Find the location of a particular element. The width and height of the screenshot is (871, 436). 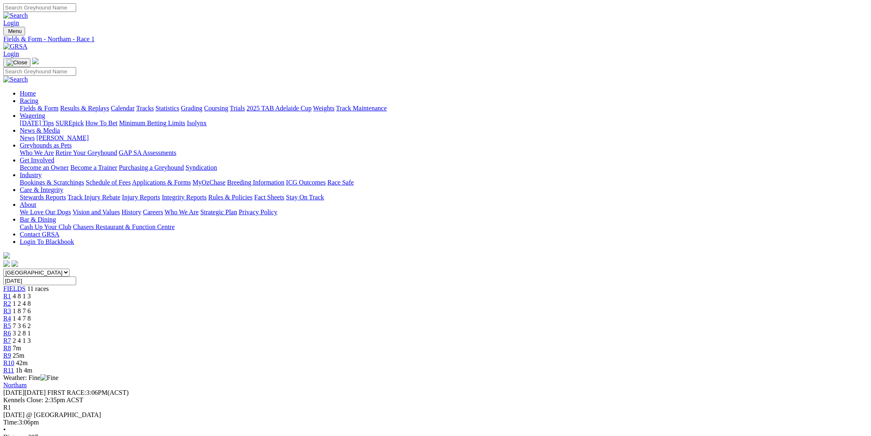

span: 2 4 1 3 is located at coordinates (22, 340).